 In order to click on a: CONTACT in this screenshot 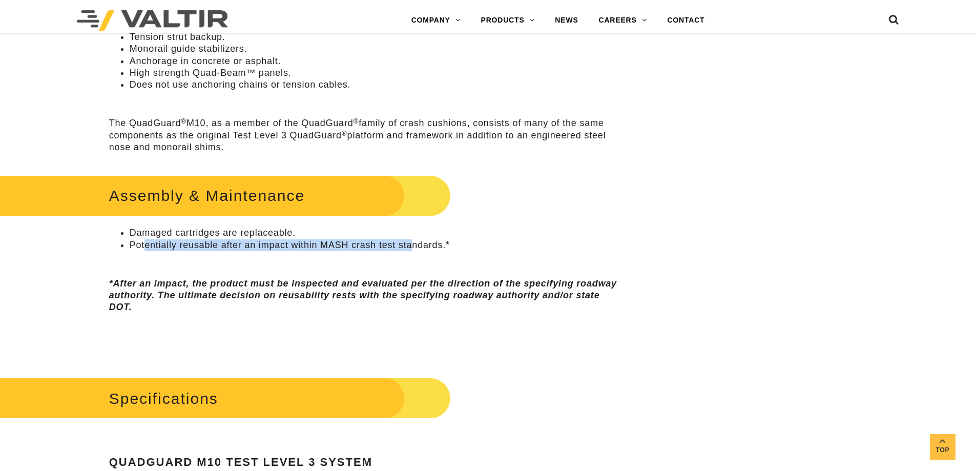, I will do `click(685, 20)`.